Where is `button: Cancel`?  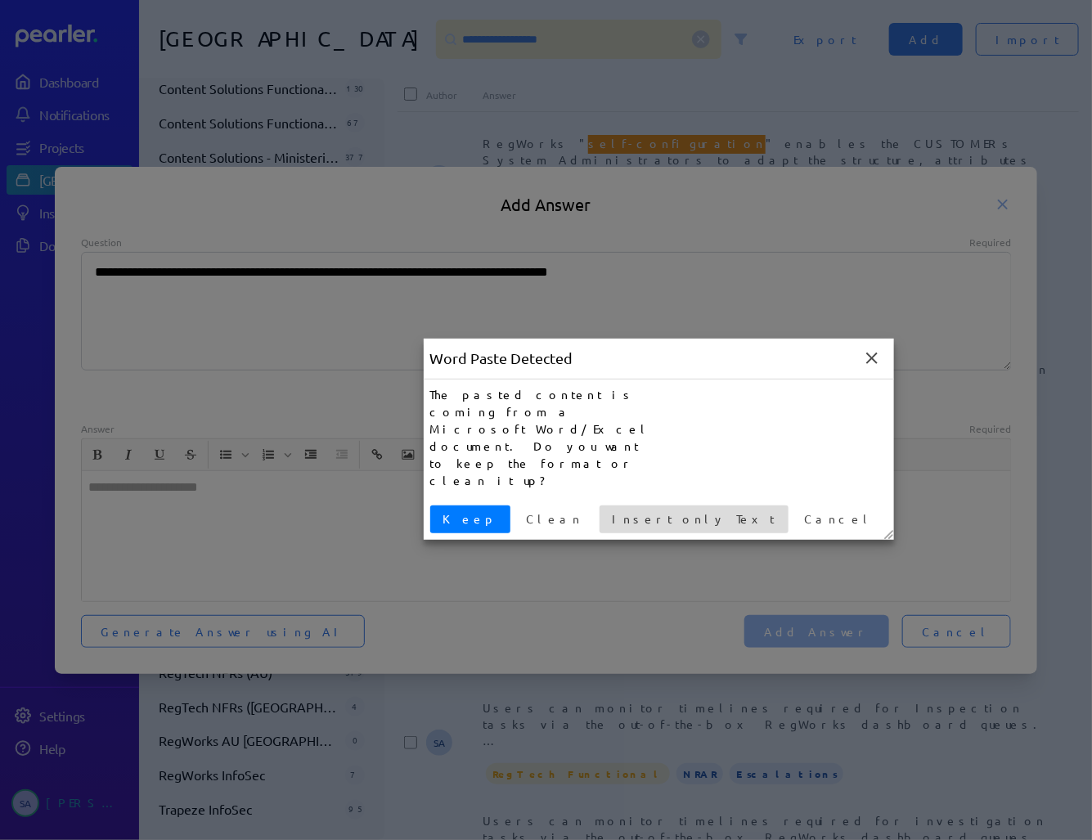
button: Cancel is located at coordinates (839, 519).